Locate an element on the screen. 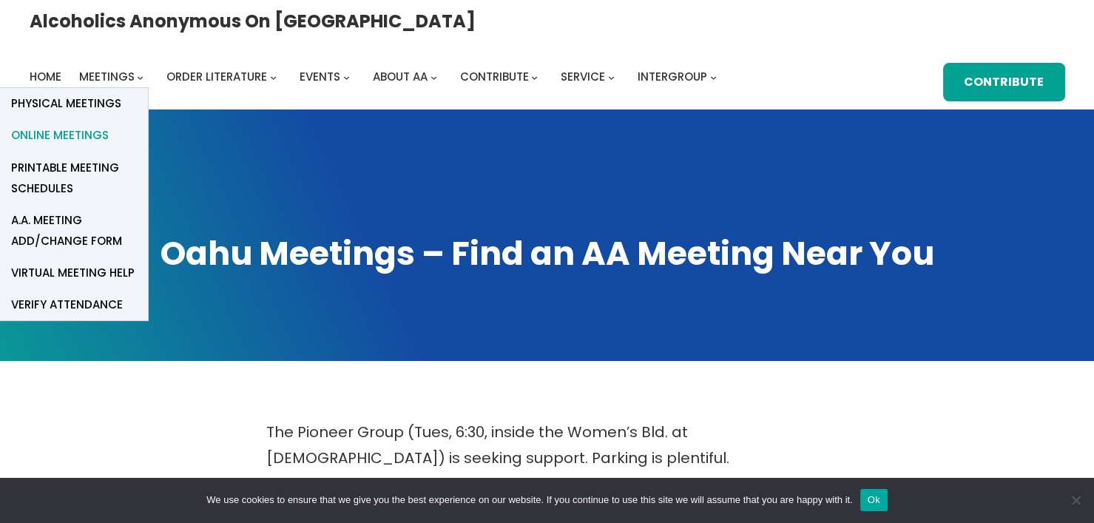  span: Online Meetings is located at coordinates (60, 135).